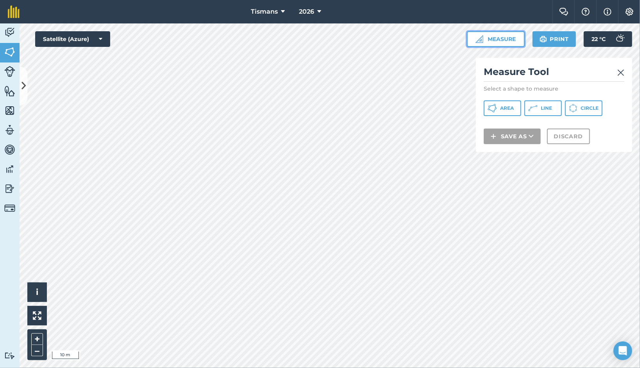  What do you see at coordinates (590, 108) in the screenshot?
I see `span: Circle` at bounding box center [590, 108].